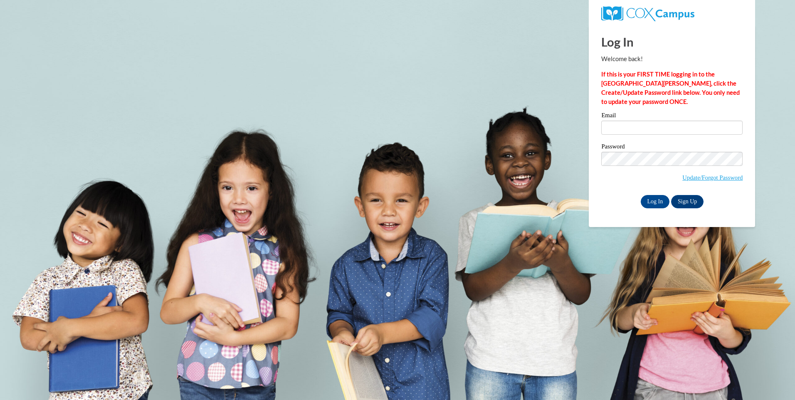  What do you see at coordinates (655, 202) in the screenshot?
I see `input: Log In` at bounding box center [655, 202].